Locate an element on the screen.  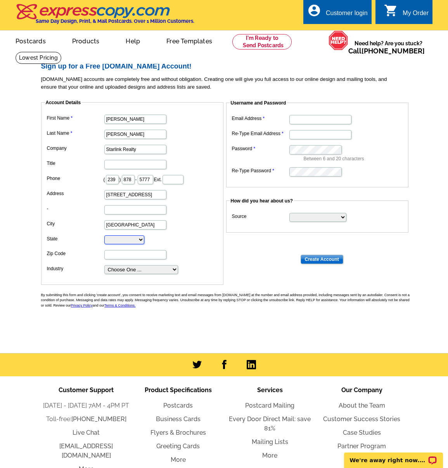
a: Privacy Policy is located at coordinates (82, 306).